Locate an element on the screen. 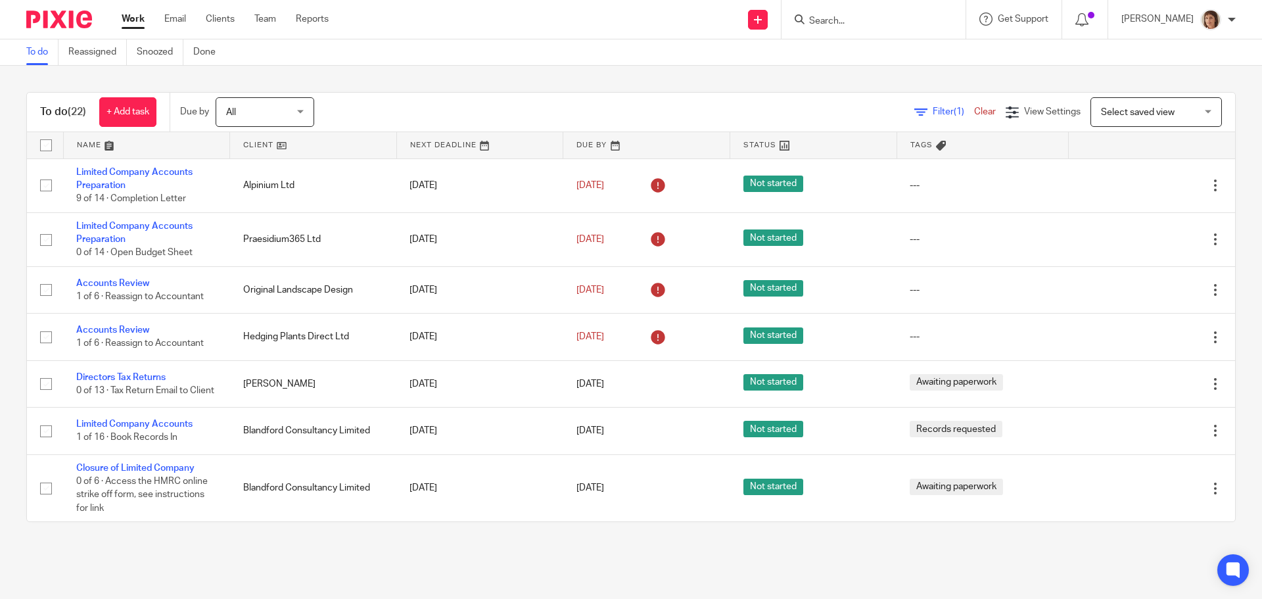 The width and height of the screenshot is (1262, 599). span: 9 of 14 · Completion Letter is located at coordinates (131, 198).